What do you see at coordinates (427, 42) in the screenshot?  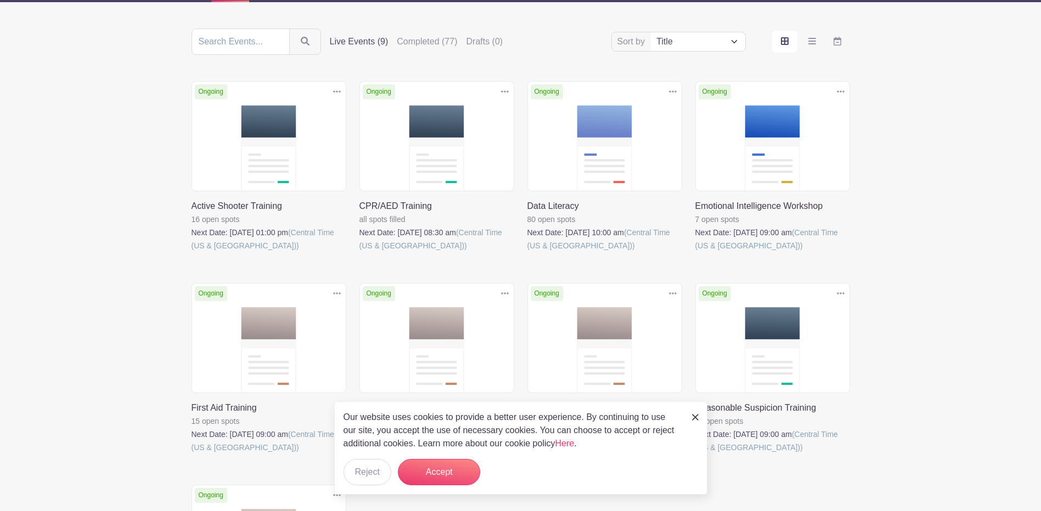 I see `label: Completed (77)` at bounding box center [427, 42].